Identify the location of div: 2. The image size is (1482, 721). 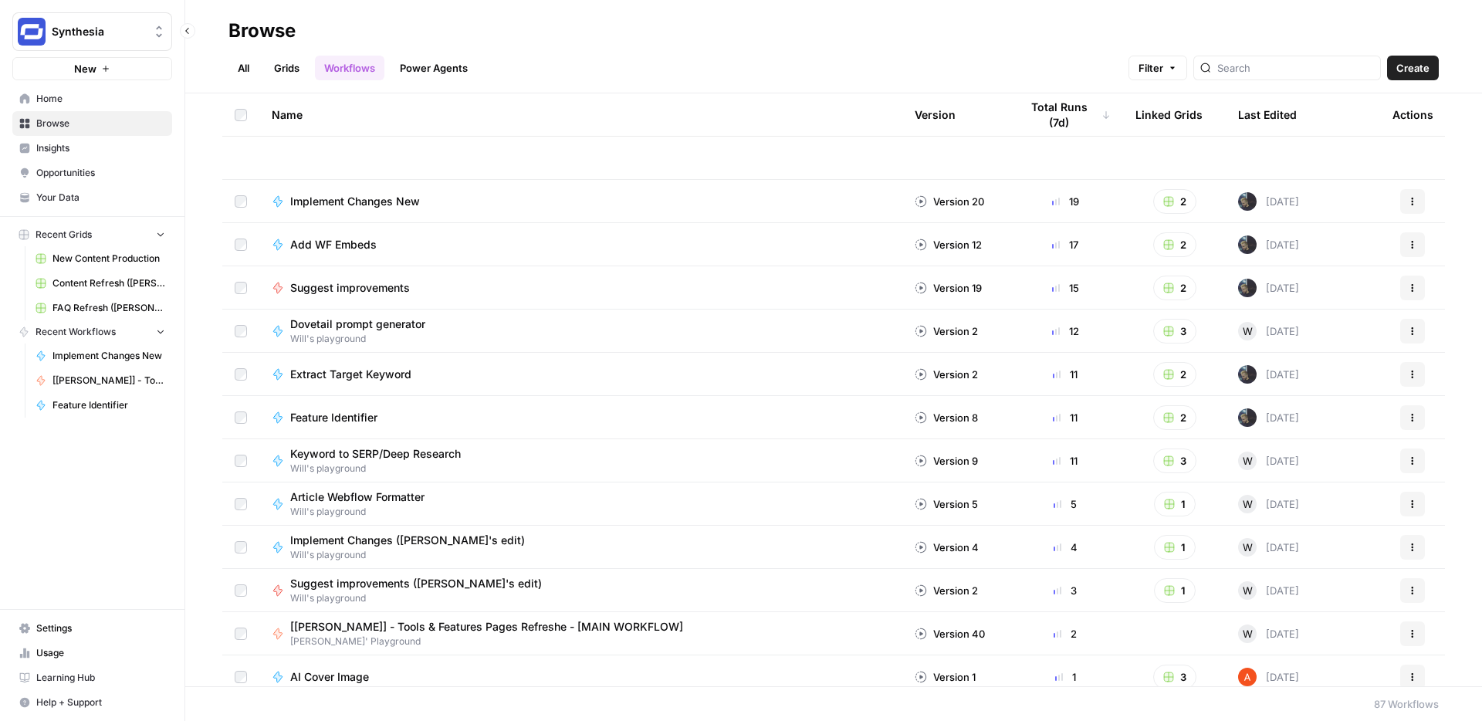
(1065, 634).